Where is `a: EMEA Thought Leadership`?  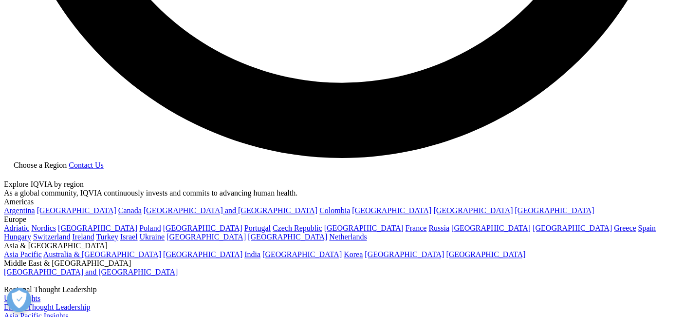 a: EMEA Thought Leadership is located at coordinates (47, 306).